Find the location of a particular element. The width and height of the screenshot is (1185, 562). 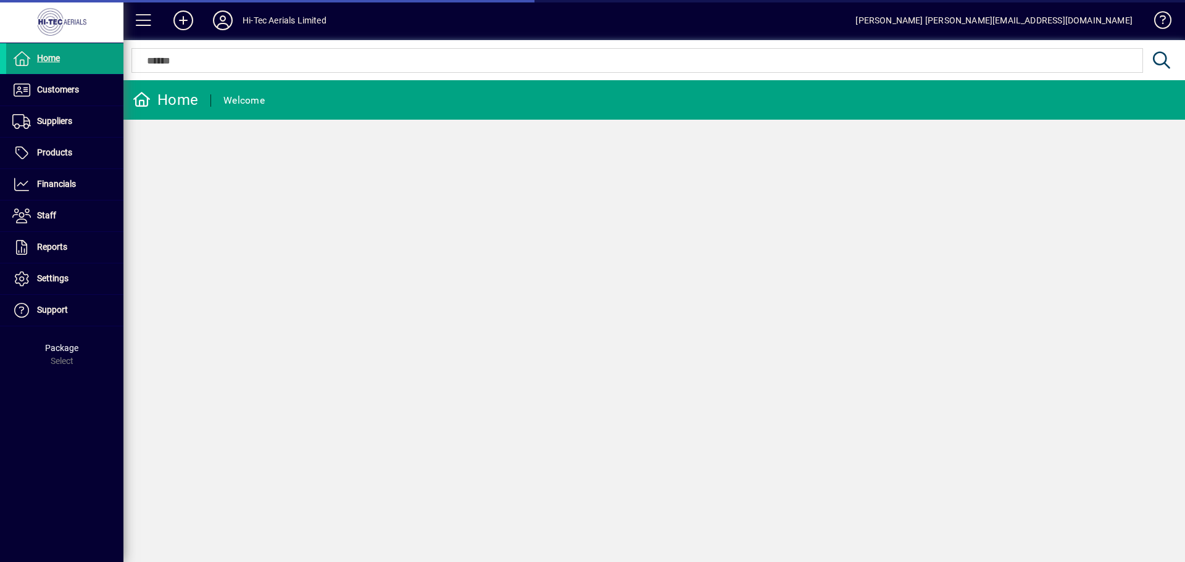

div: Welcome is located at coordinates (244, 101).